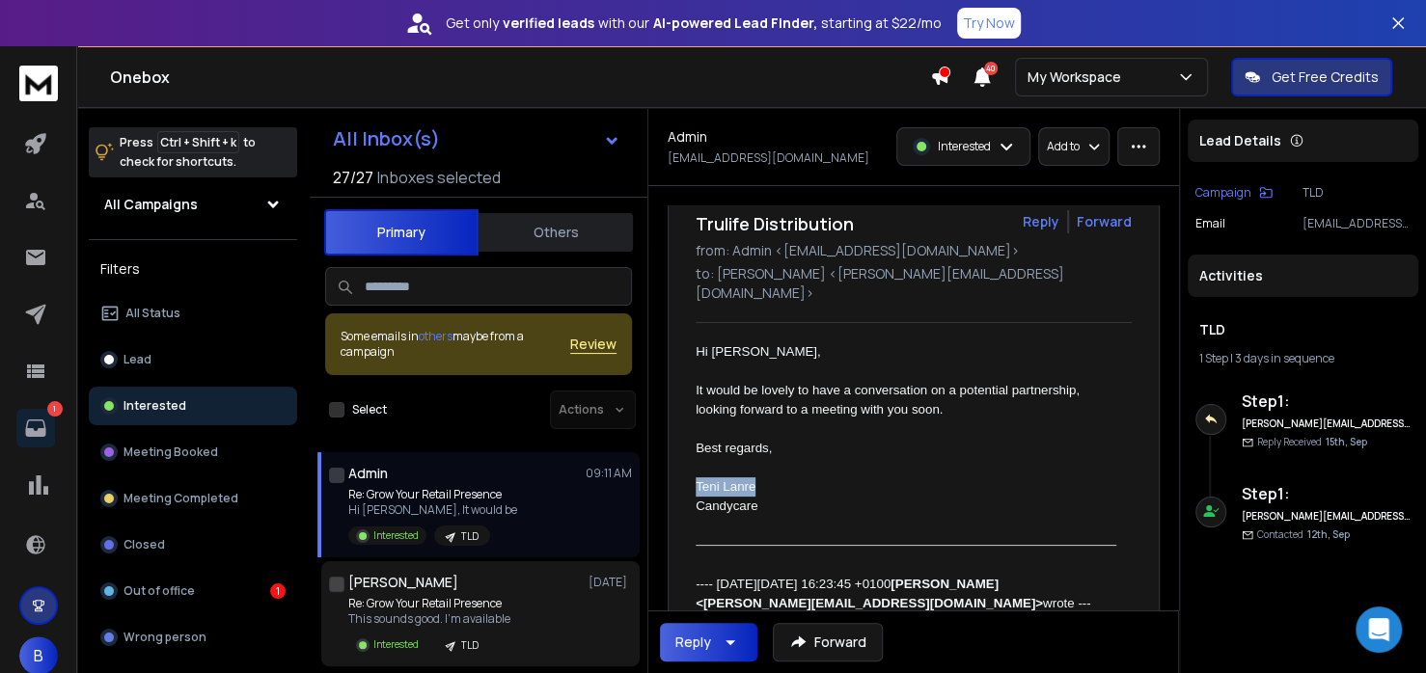 The image size is (1426, 673). Describe the element at coordinates (1078, 77) in the screenshot. I see `p: My Workspace` at that location.